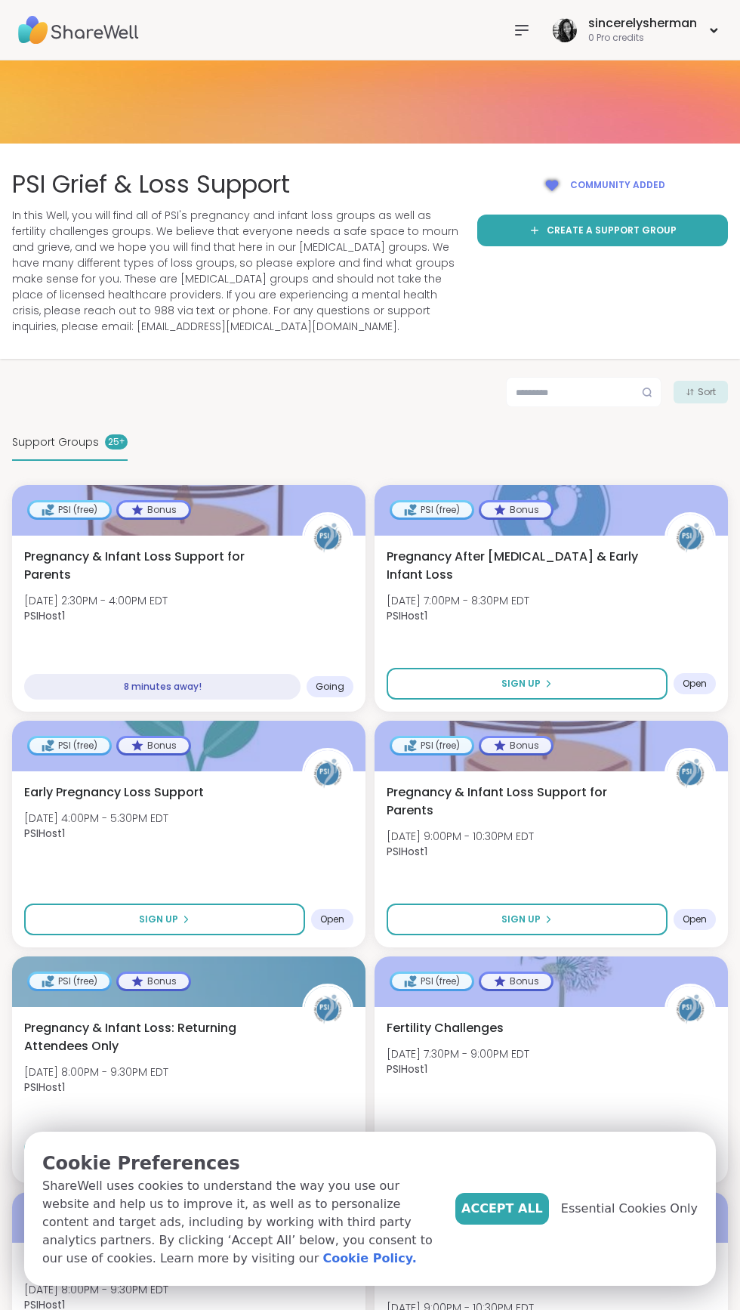  I want to click on a: Create a support group, so click(603, 230).